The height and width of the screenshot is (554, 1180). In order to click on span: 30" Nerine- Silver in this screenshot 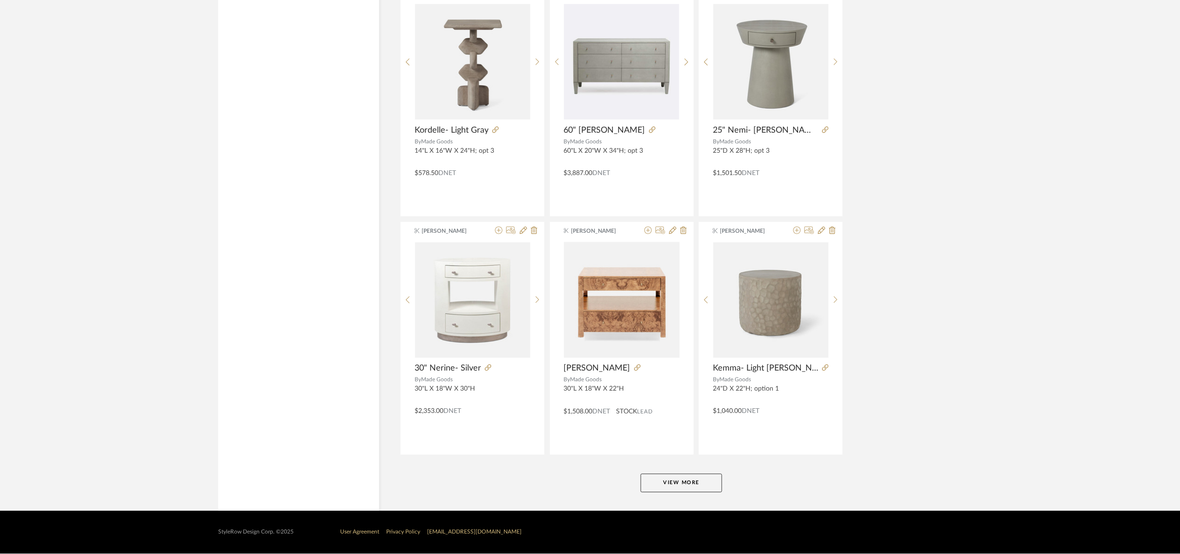, I will do `click(448, 369)`.